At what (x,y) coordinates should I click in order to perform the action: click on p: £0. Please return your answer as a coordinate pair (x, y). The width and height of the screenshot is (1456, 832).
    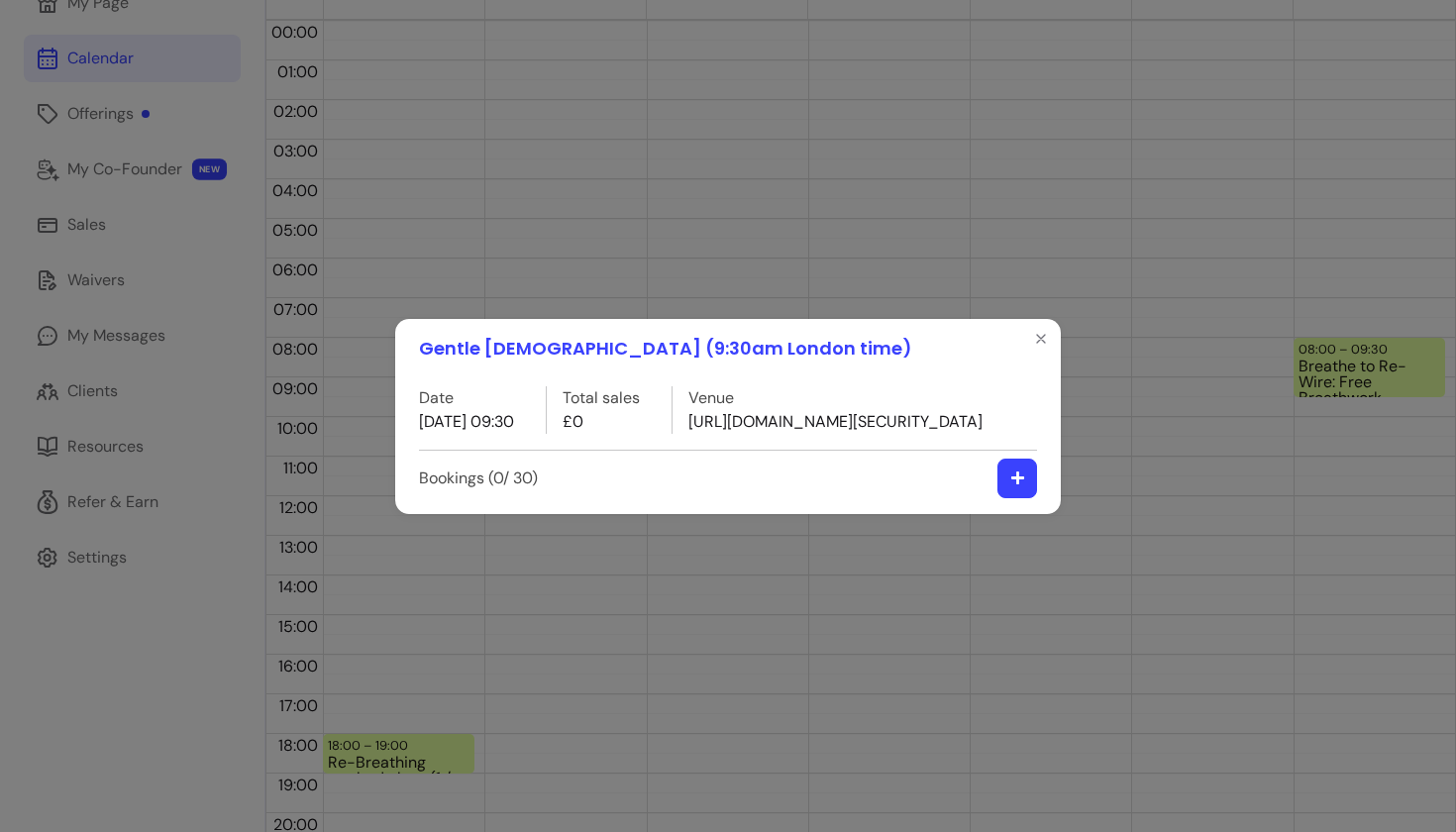
    Looking at the image, I should click on (602, 421).